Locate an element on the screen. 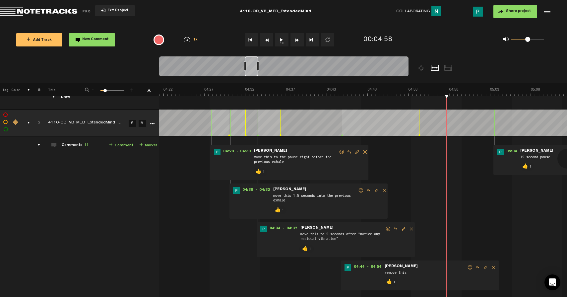 This screenshot has width=567, height=297. div: Change the color of the waveform is located at coordinates (16, 122).